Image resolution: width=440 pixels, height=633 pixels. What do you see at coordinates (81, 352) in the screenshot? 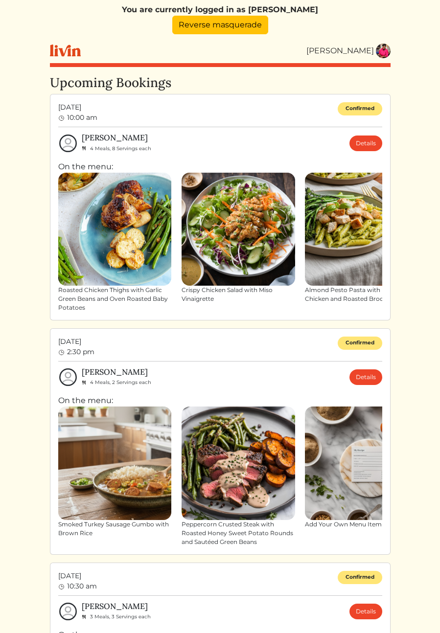
I see `span: 2:30 pm` at bounding box center [81, 352].